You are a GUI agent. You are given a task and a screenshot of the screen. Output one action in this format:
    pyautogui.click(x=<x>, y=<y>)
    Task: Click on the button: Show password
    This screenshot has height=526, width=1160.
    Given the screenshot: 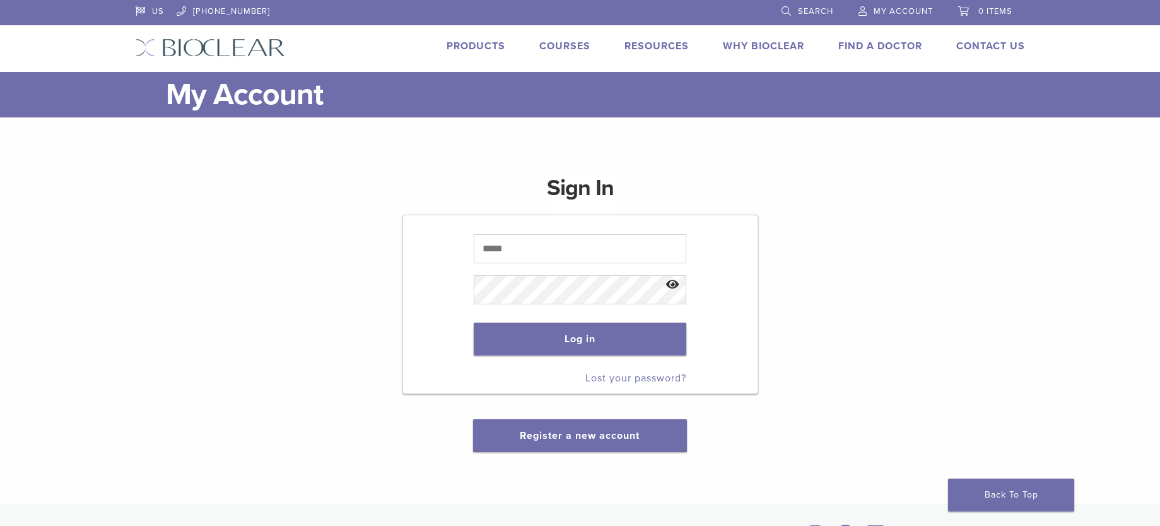 What is the action you would take?
    pyautogui.click(x=673, y=285)
    